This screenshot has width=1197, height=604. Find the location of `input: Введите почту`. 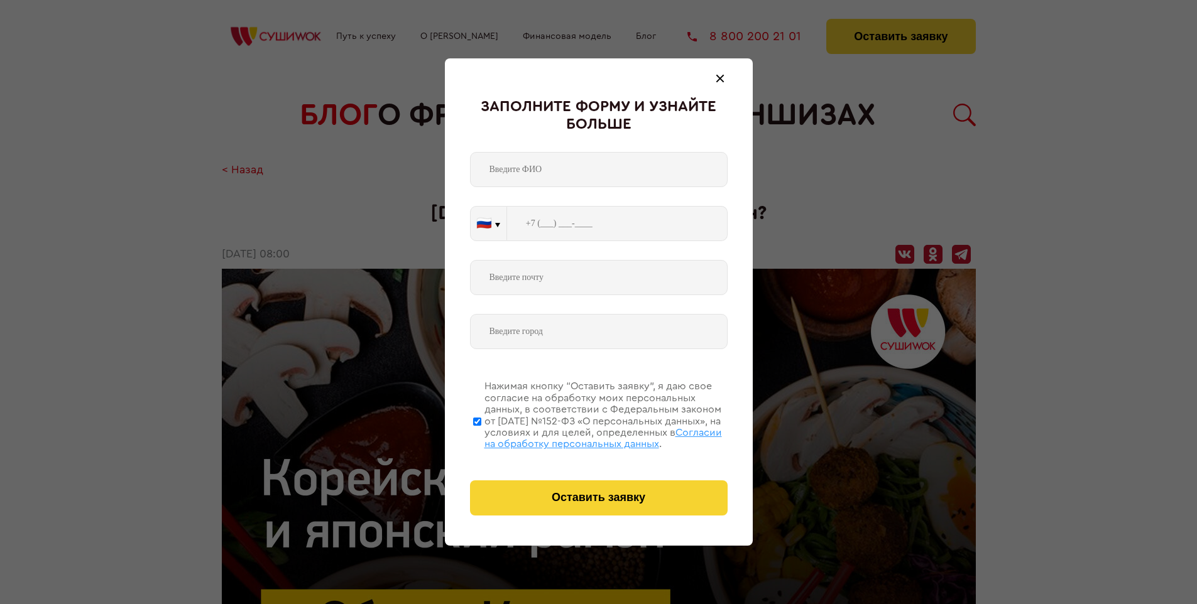

input: Введите почту is located at coordinates (599, 278).